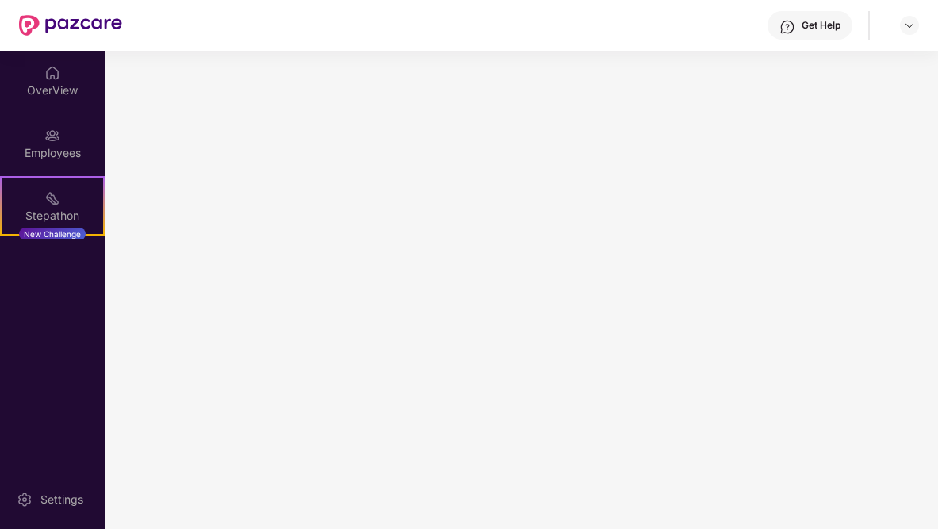  What do you see at coordinates (52, 234) in the screenshot?
I see `div: New Challenge` at bounding box center [52, 234].